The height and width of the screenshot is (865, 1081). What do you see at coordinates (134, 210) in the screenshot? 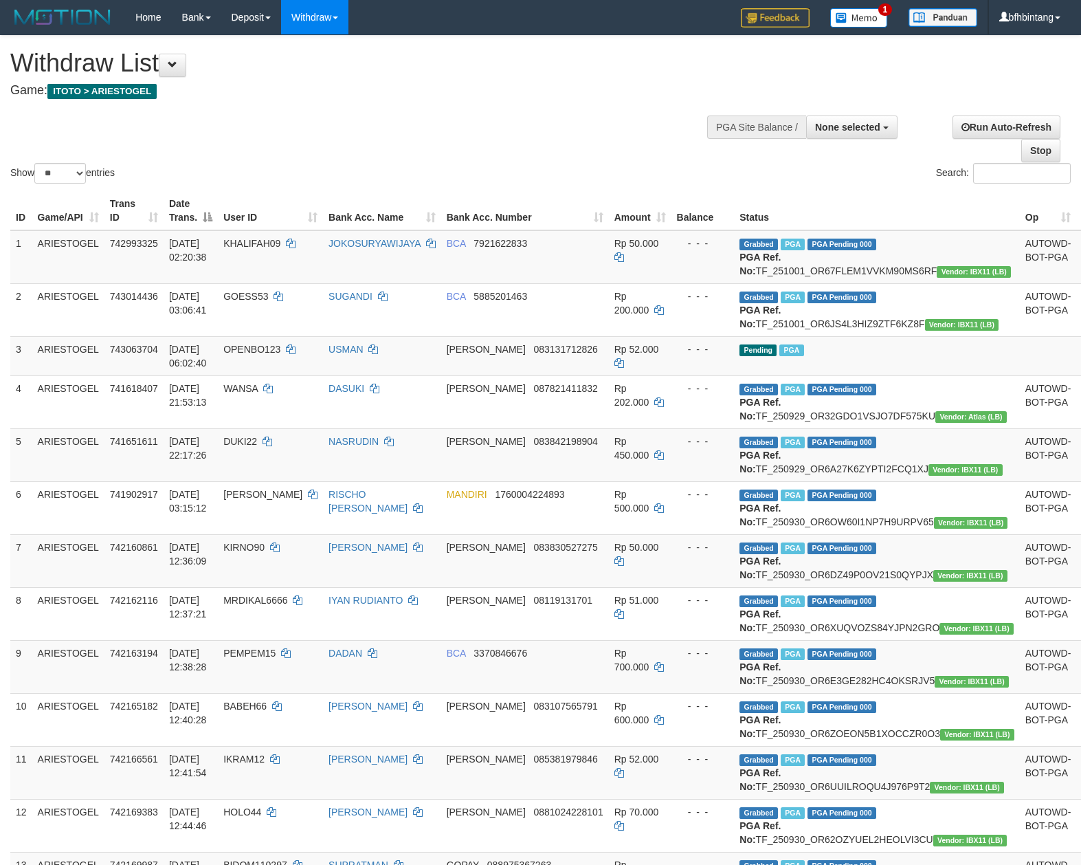
I see `th: Trans ID: activate to sort column ascending` at bounding box center [134, 210].